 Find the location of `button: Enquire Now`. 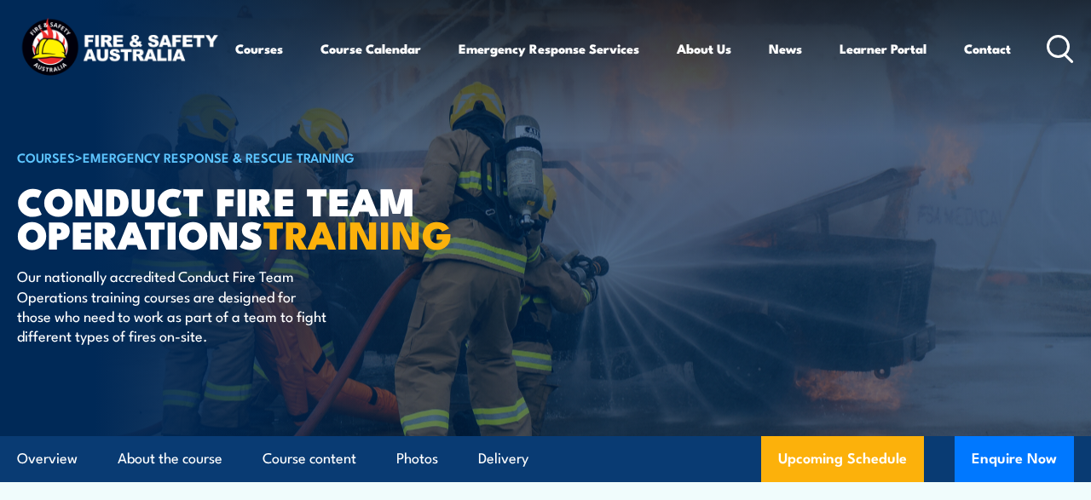

button: Enquire Now is located at coordinates (1014, 459).